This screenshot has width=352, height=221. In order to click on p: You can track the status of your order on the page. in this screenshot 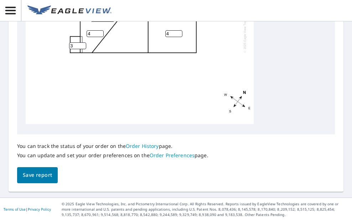, I will do `click(112, 146)`.